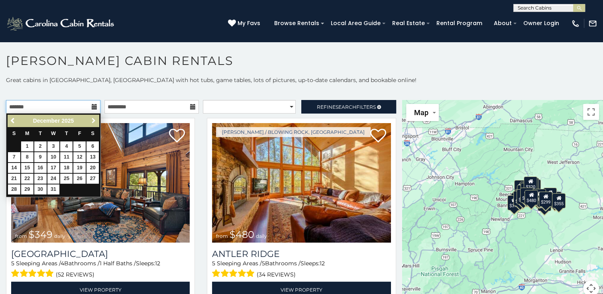  Describe the element at coordinates (75, 275) in the screenshot. I see `span: (52 reviews)` at that location.